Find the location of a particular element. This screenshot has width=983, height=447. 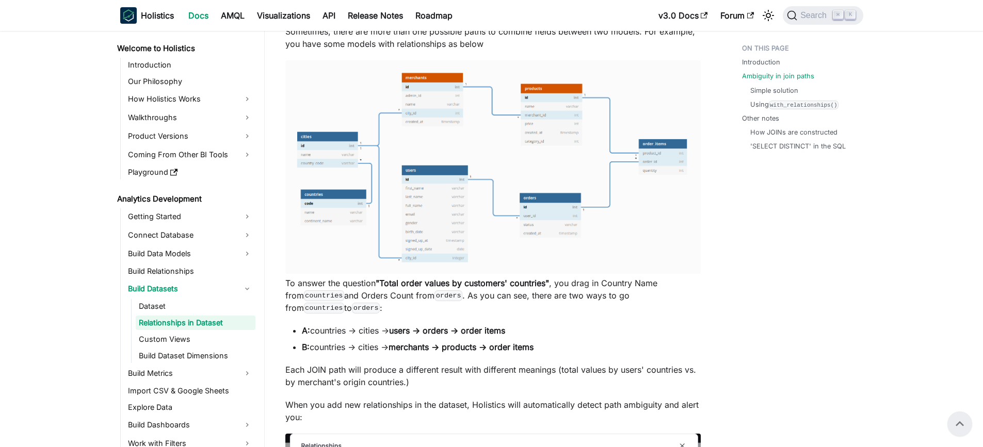

a: Connect Database is located at coordinates (190, 235).